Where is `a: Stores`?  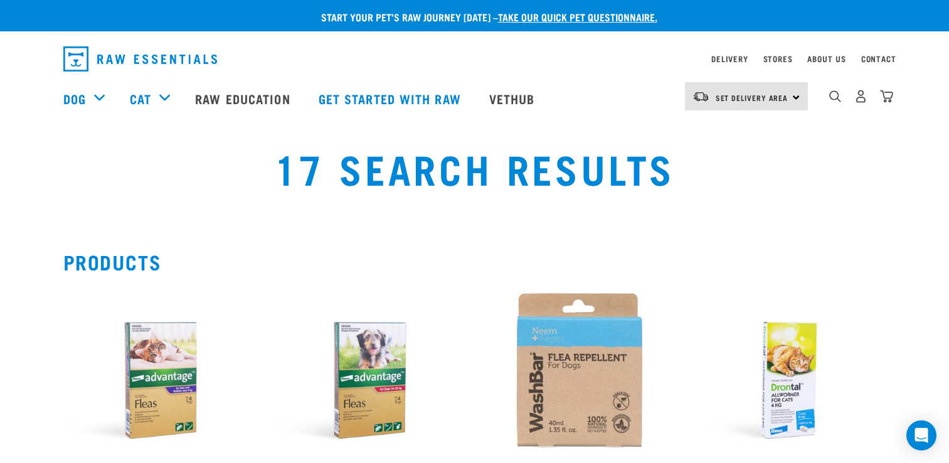 a: Stores is located at coordinates (778, 58).